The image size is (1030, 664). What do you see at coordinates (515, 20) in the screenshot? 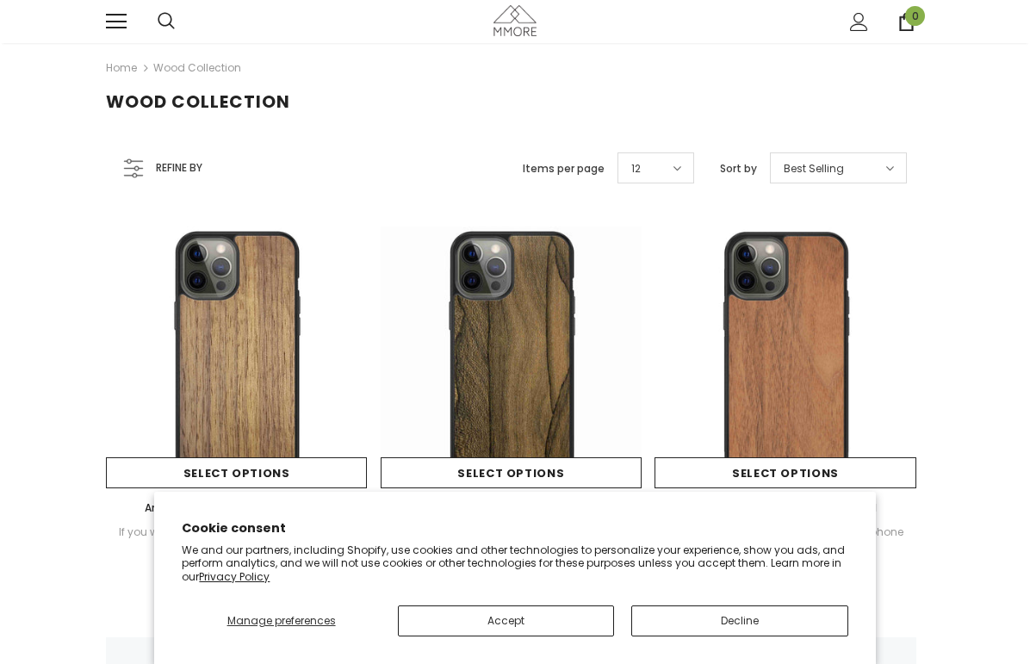
I see `img: MMORE Cases` at bounding box center [515, 20].